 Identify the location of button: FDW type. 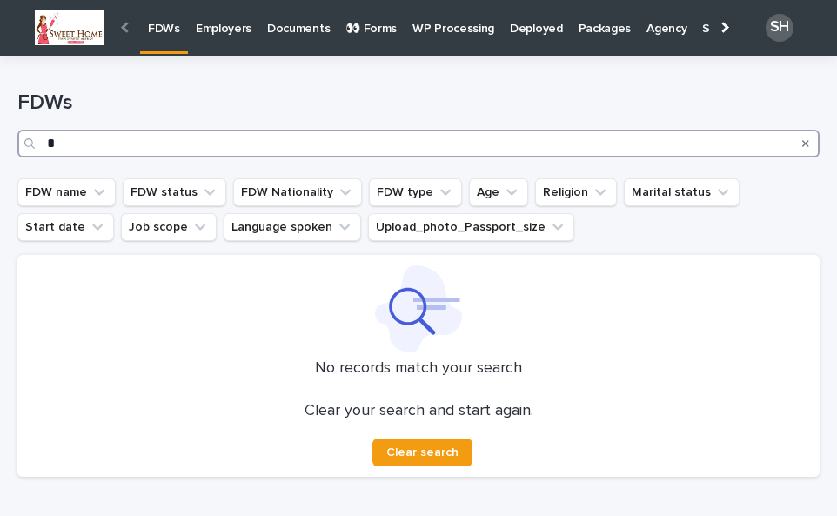
(415, 192).